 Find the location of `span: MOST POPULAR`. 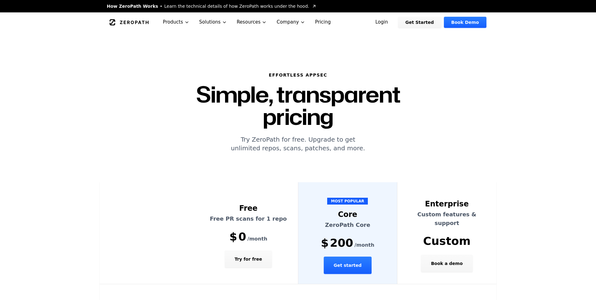

span: MOST POPULAR is located at coordinates (347, 201).